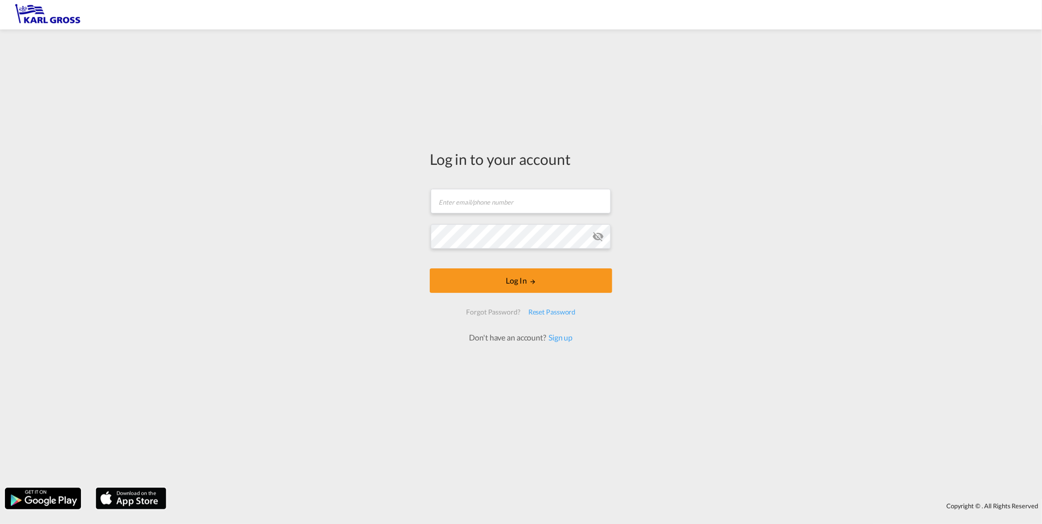 The width and height of the screenshot is (1042, 524). I want to click on div: Log in to your account, so click(521, 159).